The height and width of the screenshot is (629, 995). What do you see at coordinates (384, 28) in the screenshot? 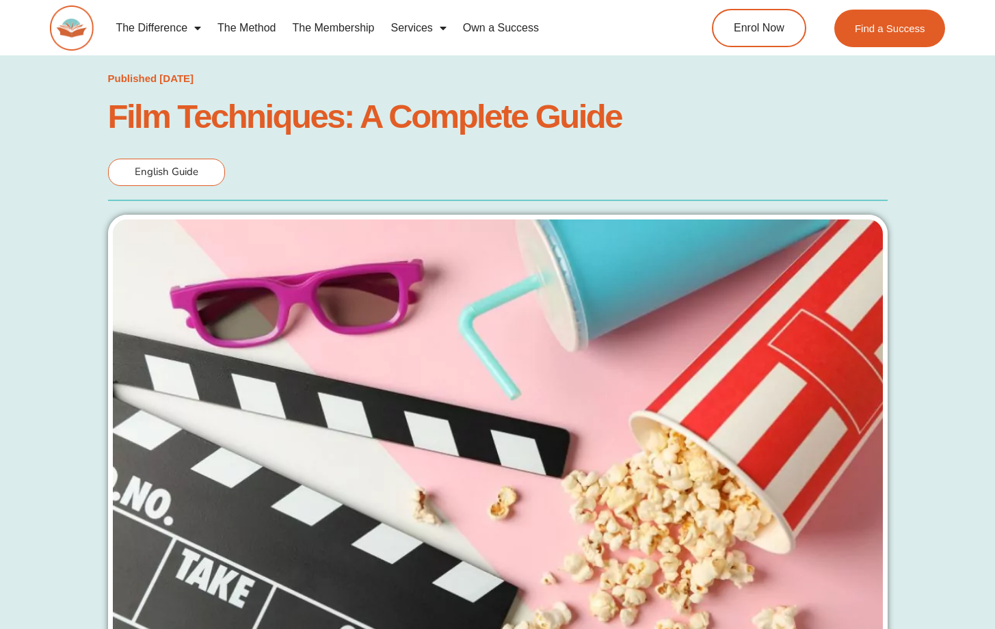
I see `nav: Menu` at bounding box center [384, 28].